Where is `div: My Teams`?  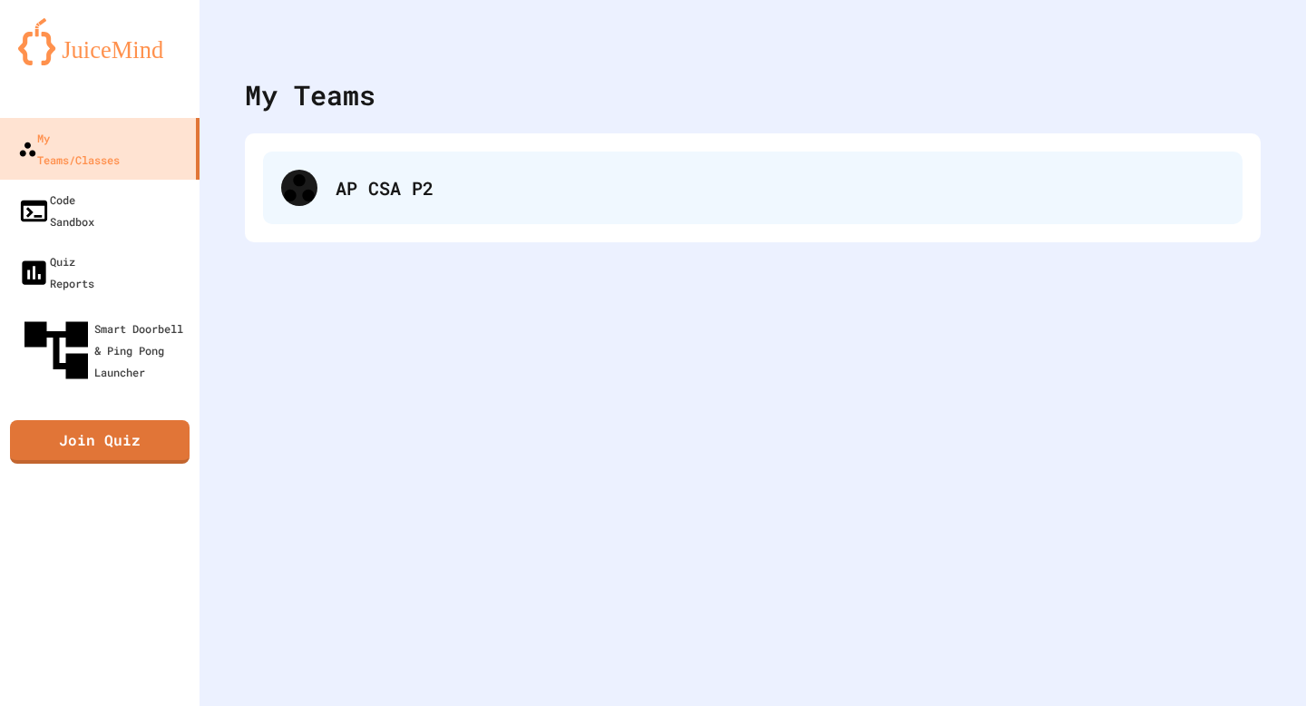 div: My Teams is located at coordinates (310, 94).